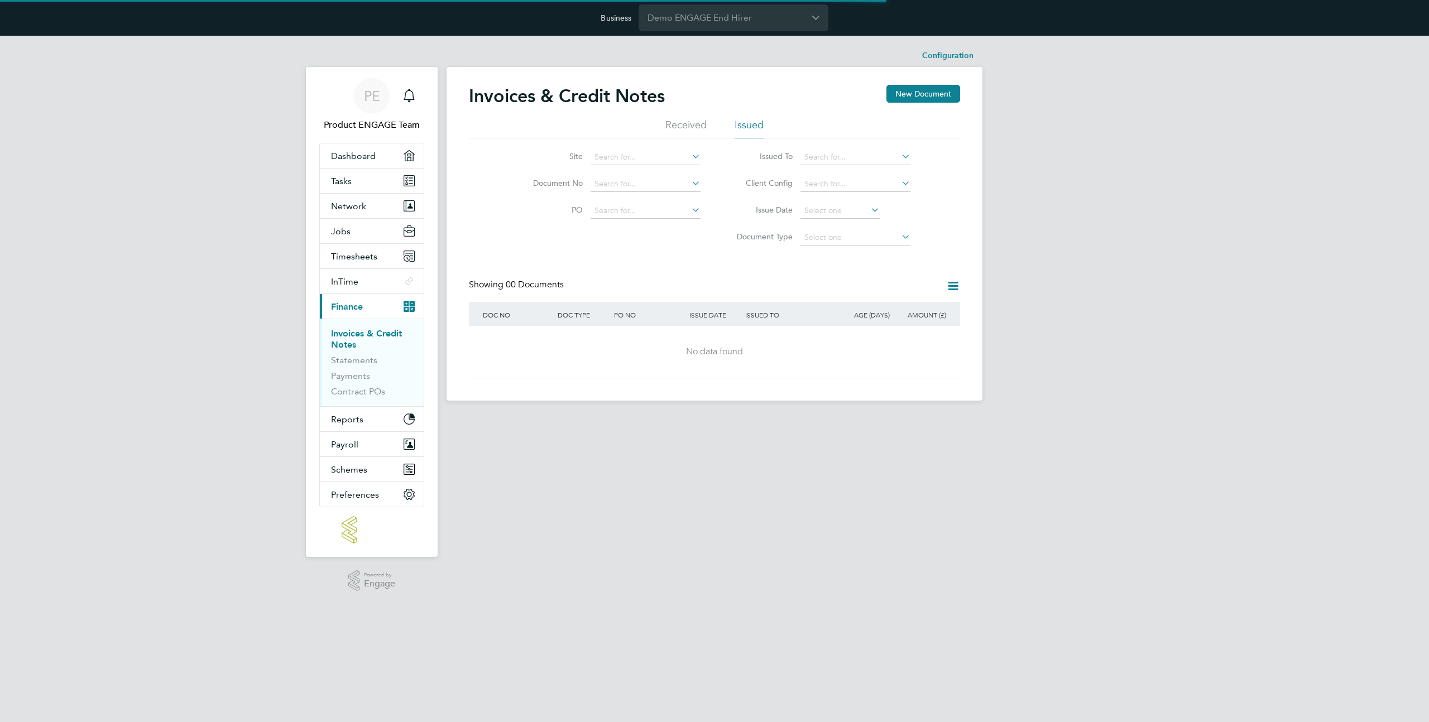  I want to click on span: Schemes, so click(349, 469).